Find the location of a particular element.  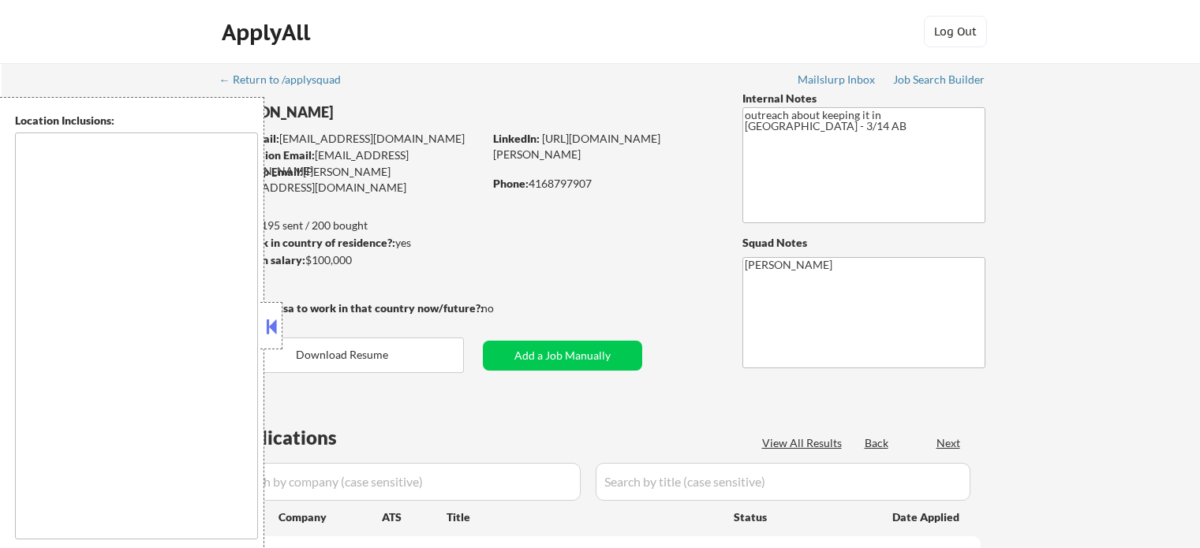

div: yes is located at coordinates (349, 243).